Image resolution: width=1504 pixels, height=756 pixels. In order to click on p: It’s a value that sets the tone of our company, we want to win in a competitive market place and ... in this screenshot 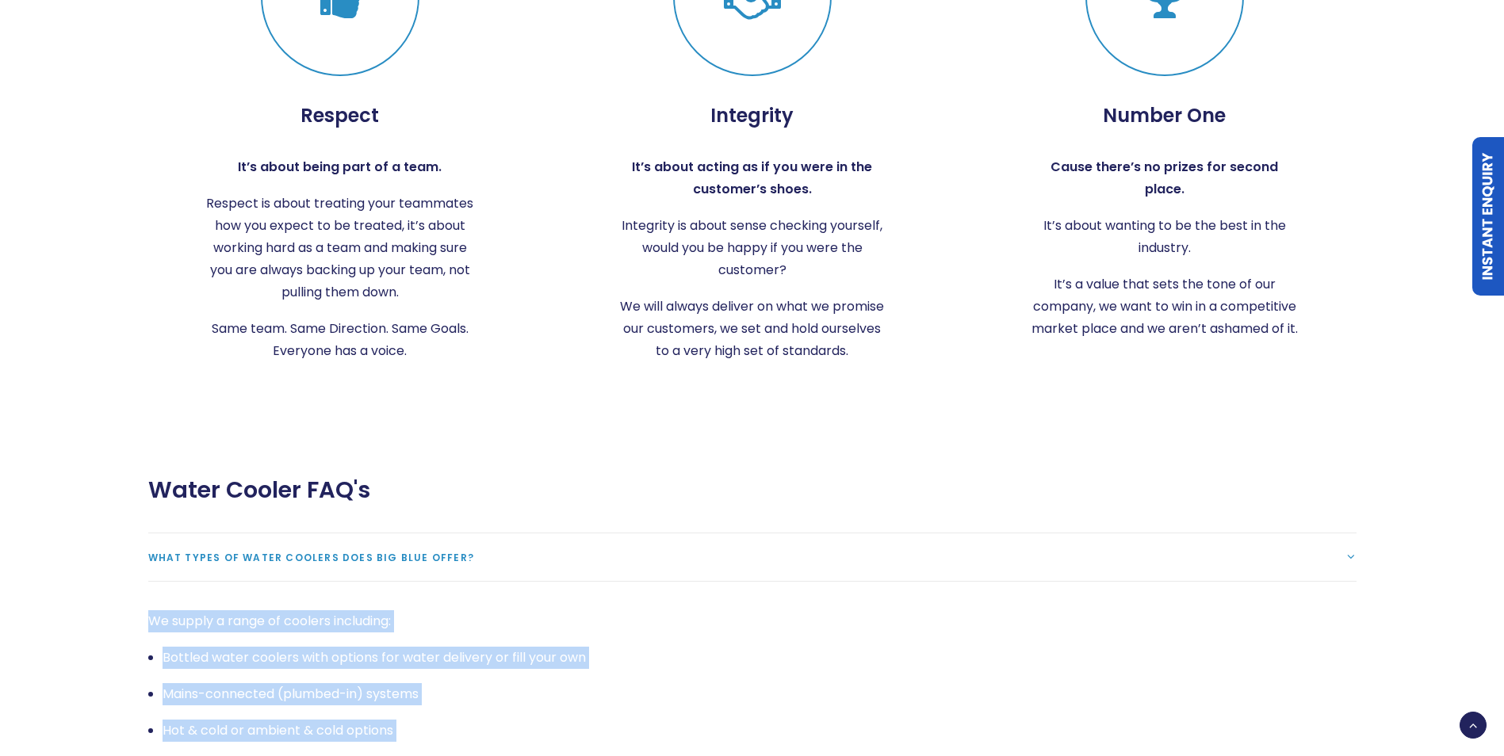, I will do `click(1165, 307)`.